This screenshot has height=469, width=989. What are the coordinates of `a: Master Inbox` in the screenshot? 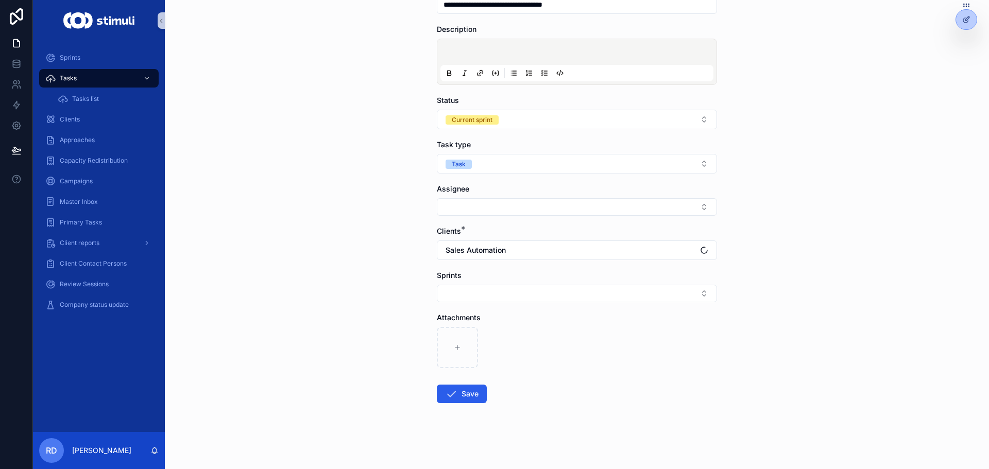 It's located at (99, 202).